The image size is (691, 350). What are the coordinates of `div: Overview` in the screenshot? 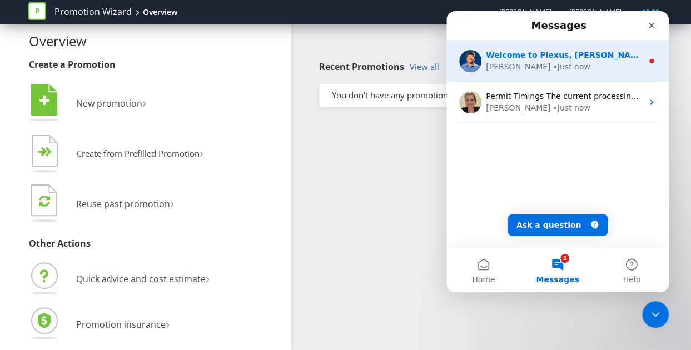 It's located at (160, 12).